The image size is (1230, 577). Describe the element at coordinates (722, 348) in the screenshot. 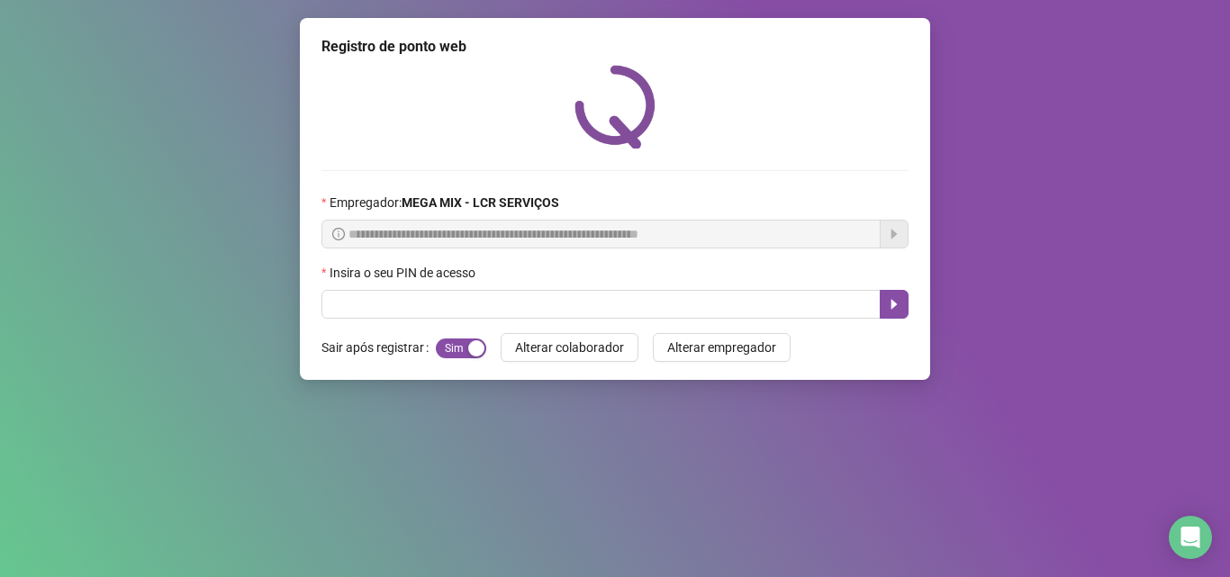

I see `button: Alterar empregador` at that location.